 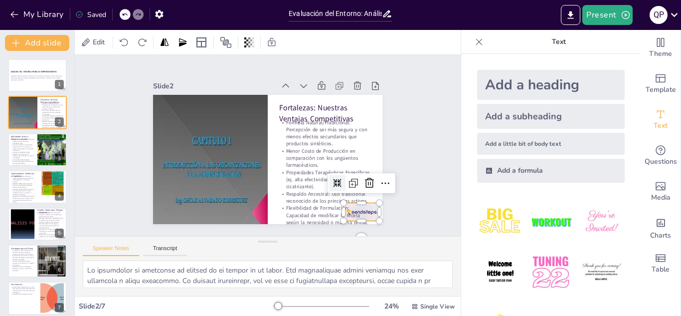 What do you see at coordinates (601, 221) in the screenshot?
I see `img: 3.jpeg` at bounding box center [601, 221].